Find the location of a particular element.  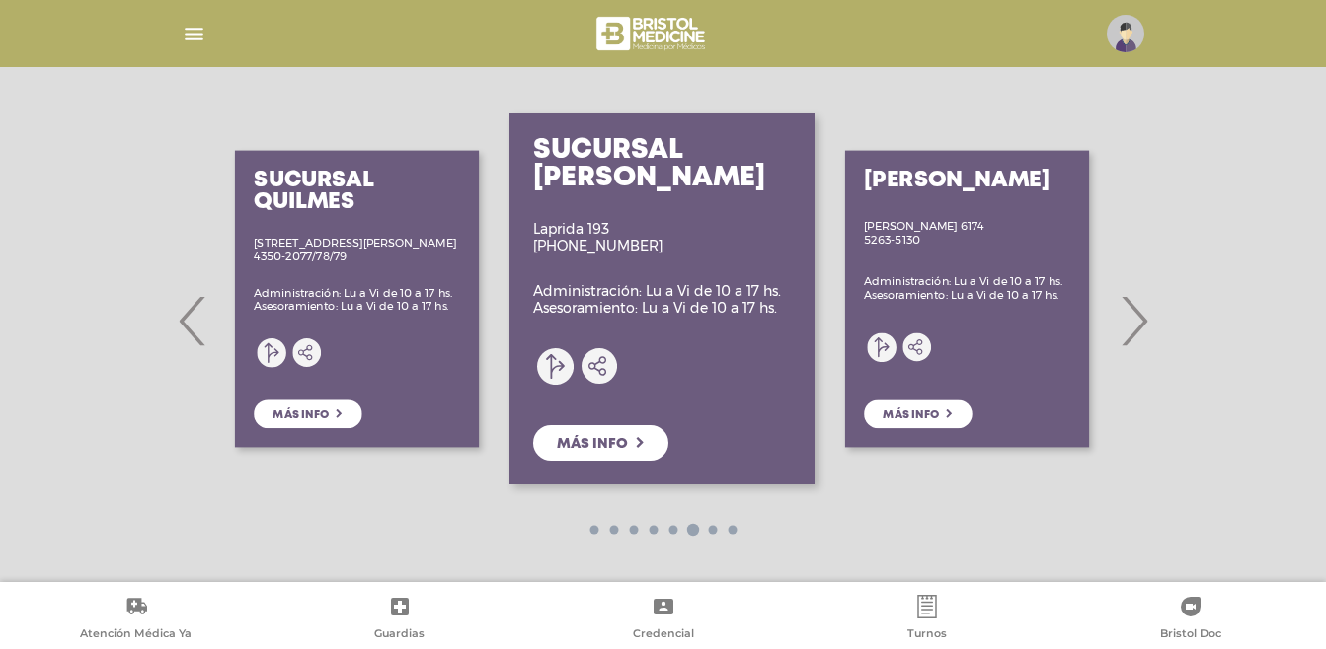

a: Credencial is located at coordinates (662, 620).